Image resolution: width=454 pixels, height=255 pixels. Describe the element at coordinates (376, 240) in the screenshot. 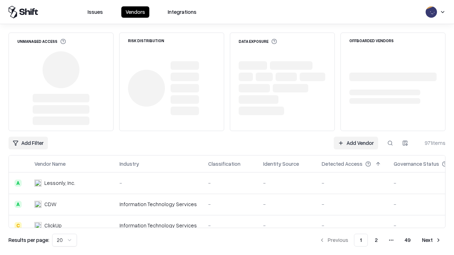

I see `button: 2` at that location.